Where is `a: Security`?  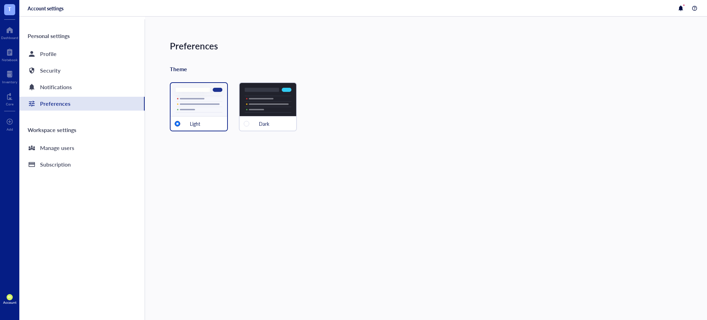 a: Security is located at coordinates (82, 70).